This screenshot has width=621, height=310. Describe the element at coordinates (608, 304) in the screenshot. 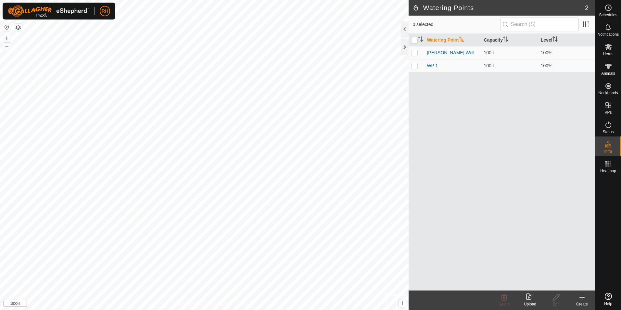

I see `span: Help` at that location.